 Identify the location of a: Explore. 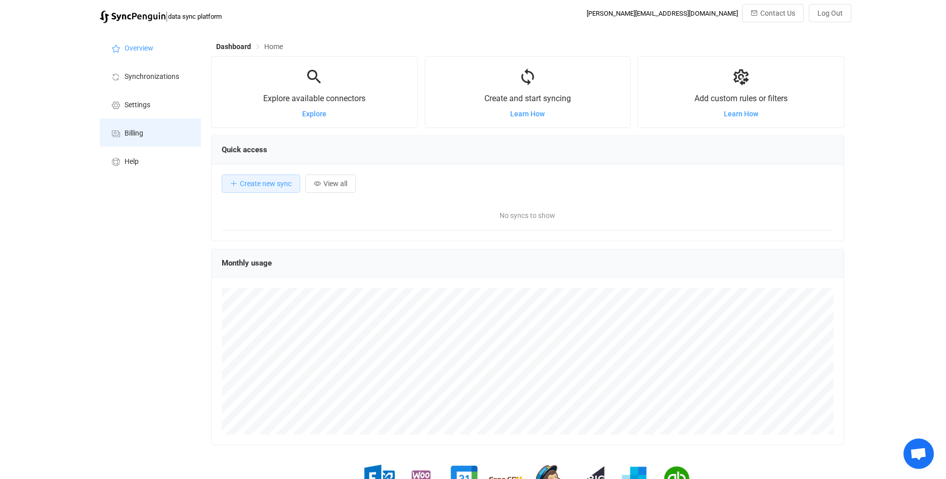
(314, 114).